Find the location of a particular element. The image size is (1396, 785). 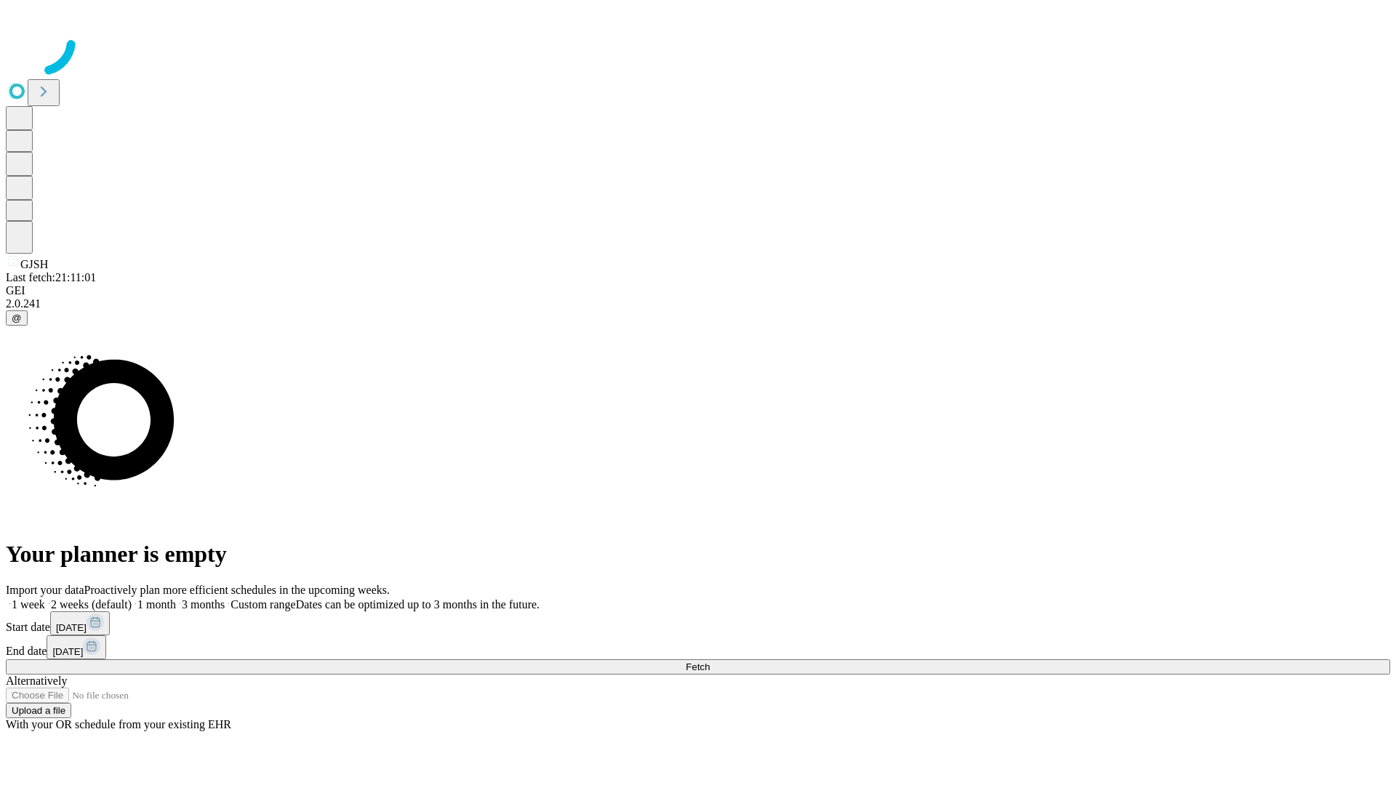

span: 1 month is located at coordinates (156, 604).